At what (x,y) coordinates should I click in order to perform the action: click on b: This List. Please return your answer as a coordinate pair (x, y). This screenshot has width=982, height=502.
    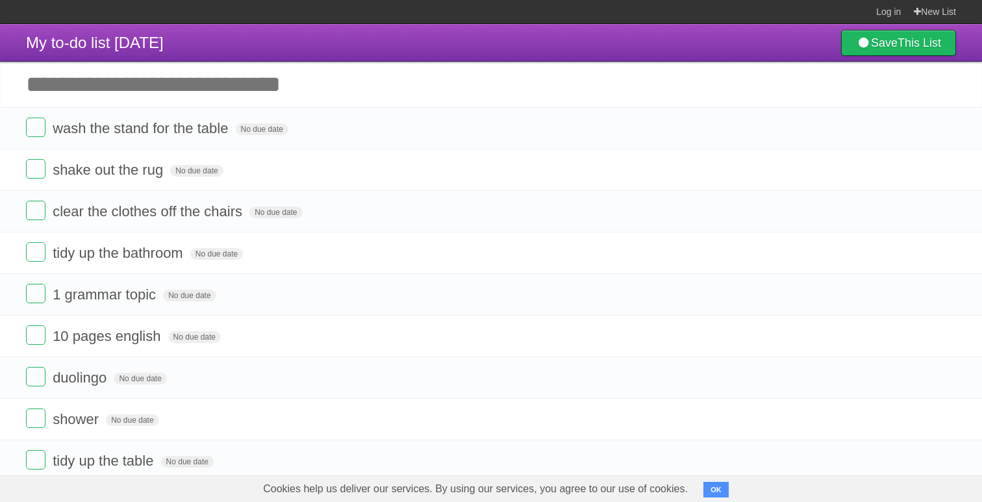
    Looking at the image, I should click on (919, 43).